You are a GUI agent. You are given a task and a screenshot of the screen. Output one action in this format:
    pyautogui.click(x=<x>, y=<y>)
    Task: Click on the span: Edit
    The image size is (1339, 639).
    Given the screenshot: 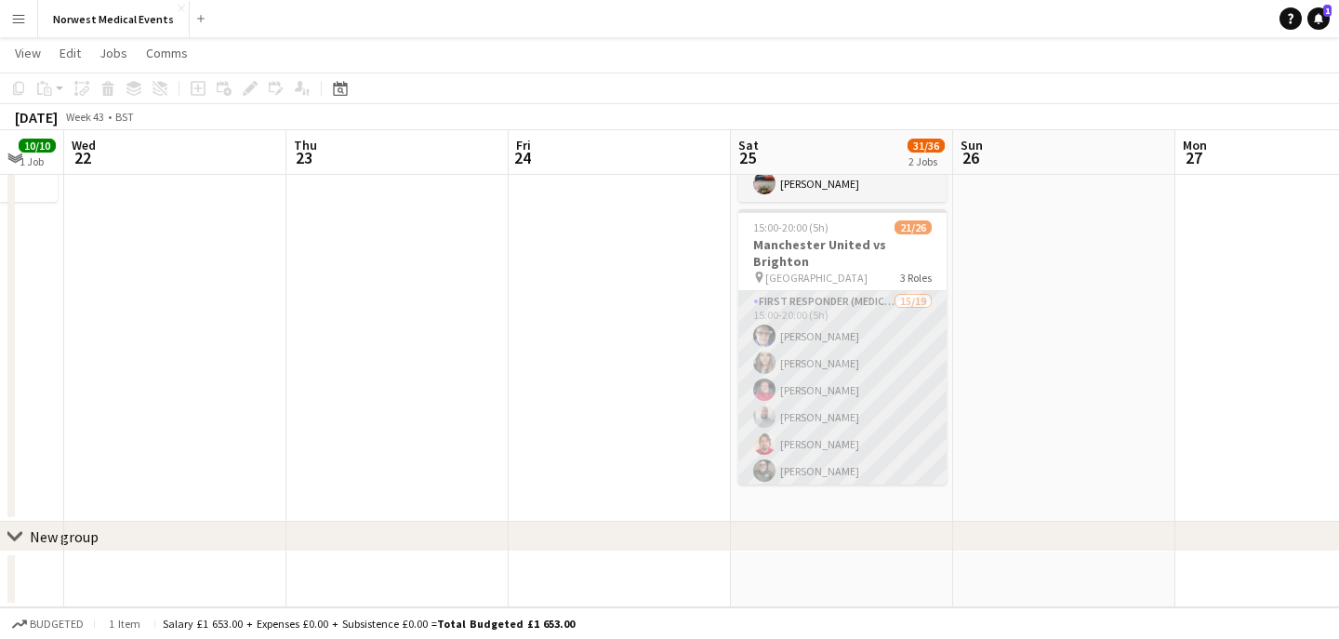 What is the action you would take?
    pyautogui.click(x=70, y=53)
    